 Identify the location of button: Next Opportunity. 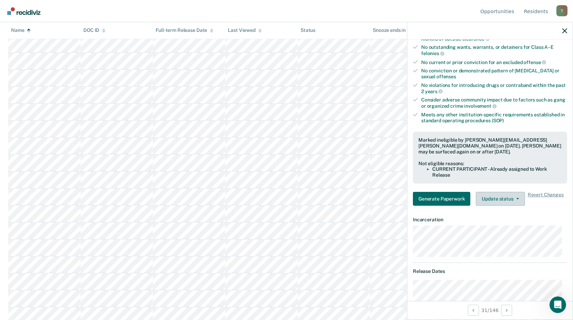
(507, 310).